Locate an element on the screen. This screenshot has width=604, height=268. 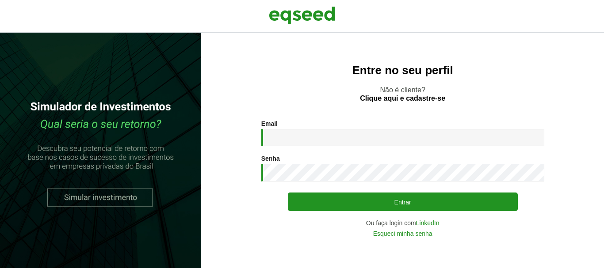
button: Entrar is located at coordinates (403, 202).